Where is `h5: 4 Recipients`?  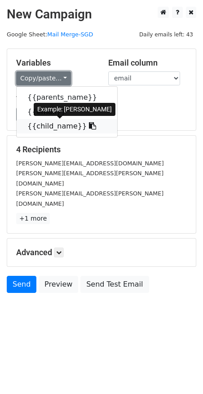
h5: 4 Recipients is located at coordinates (101, 150).